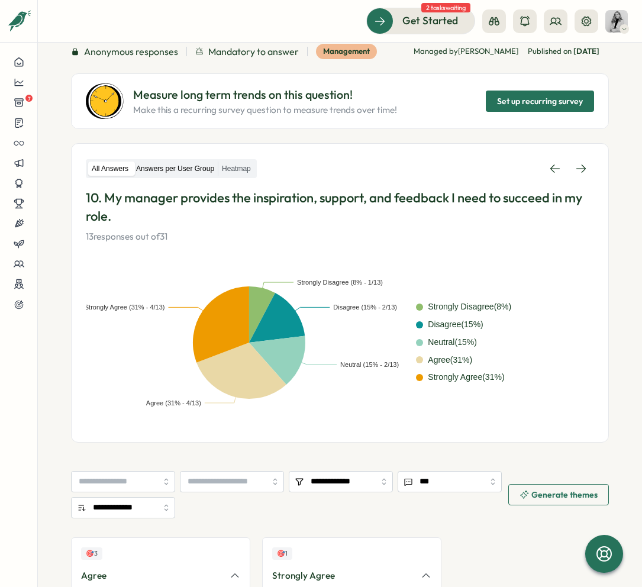  Describe the element at coordinates (446, 8) in the screenshot. I see `span: 2 tasks waiting` at that location.